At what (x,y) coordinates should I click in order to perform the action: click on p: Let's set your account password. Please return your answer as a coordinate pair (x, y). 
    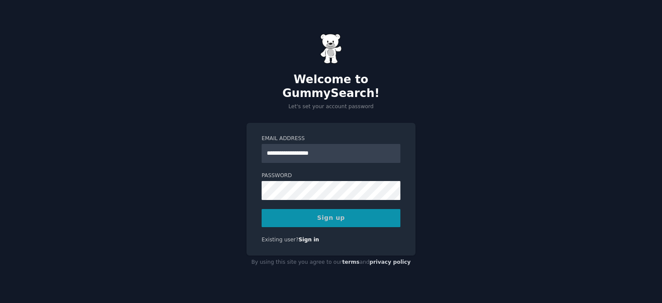
    Looking at the image, I should click on (331, 107).